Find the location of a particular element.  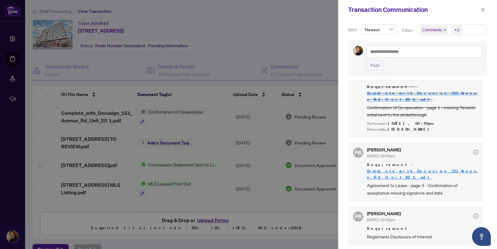

button: Open asap is located at coordinates (481, 237).